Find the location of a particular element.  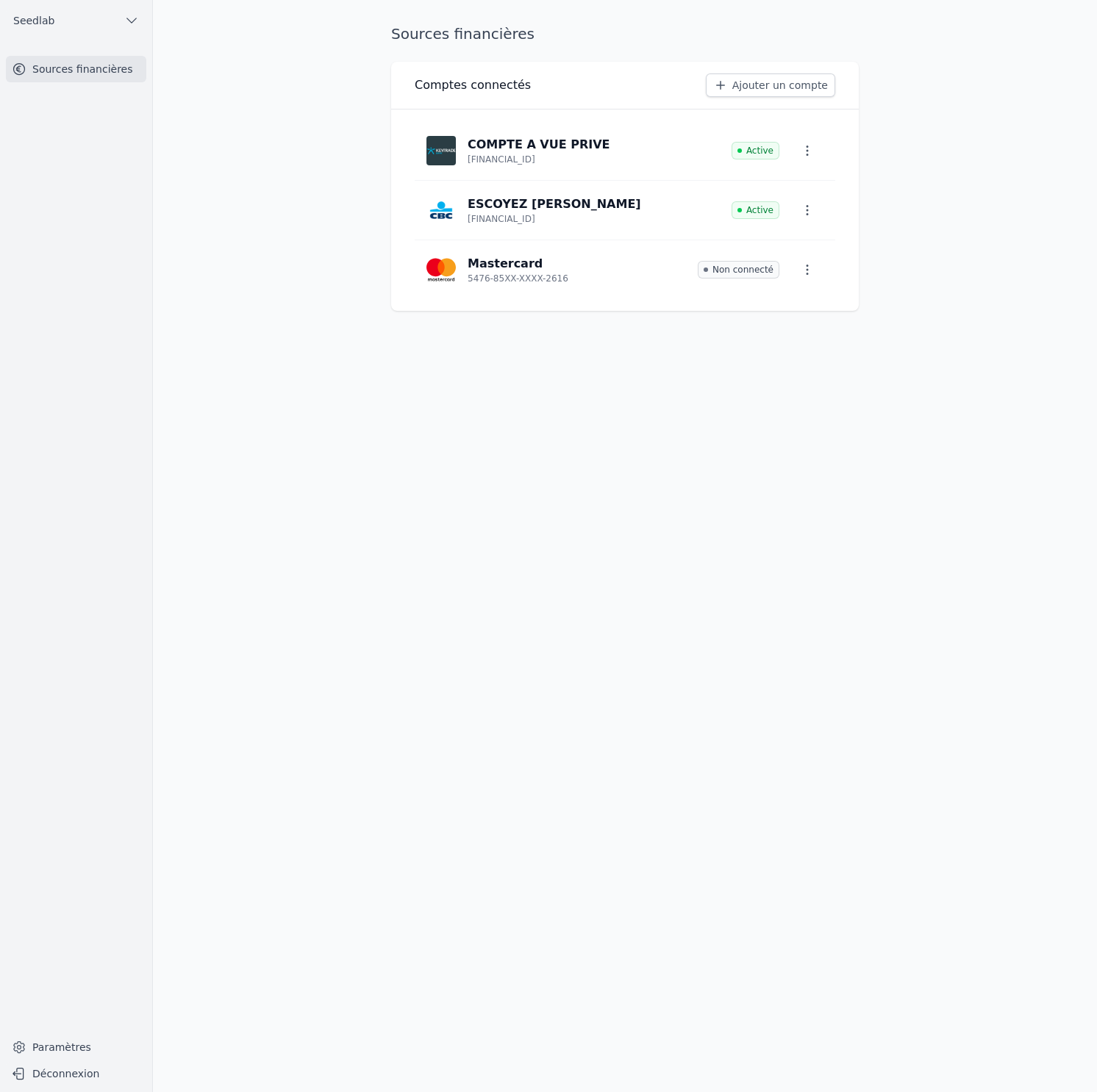

a: Mastercard 5476-85XX-XXXX-2616 Non connecté is located at coordinates (625, 270).